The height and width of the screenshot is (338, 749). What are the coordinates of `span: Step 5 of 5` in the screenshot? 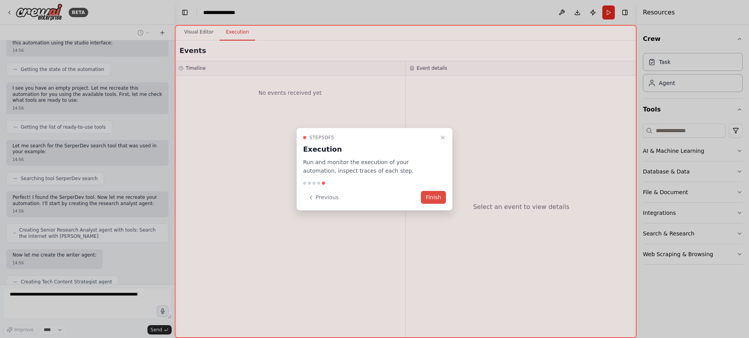 It's located at (322, 137).